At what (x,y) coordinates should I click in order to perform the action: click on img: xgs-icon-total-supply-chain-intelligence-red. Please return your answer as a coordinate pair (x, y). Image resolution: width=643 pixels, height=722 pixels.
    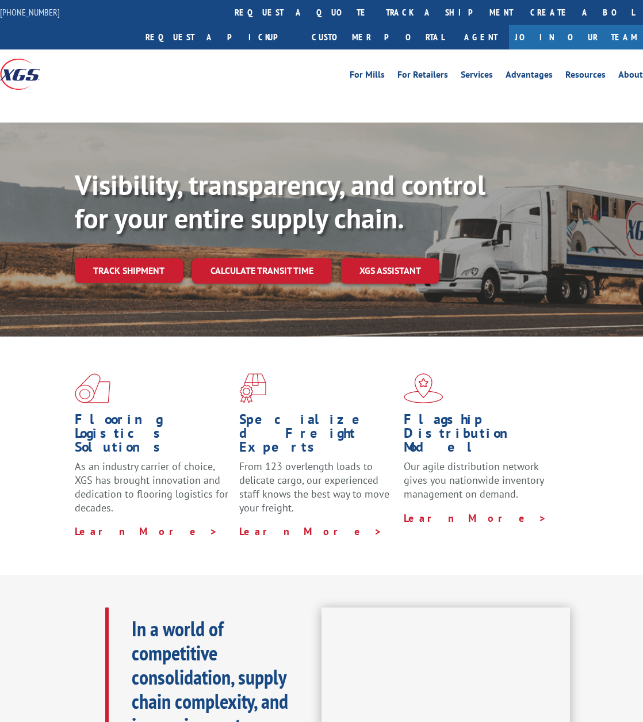
    Looking at the image, I should click on (93, 388).